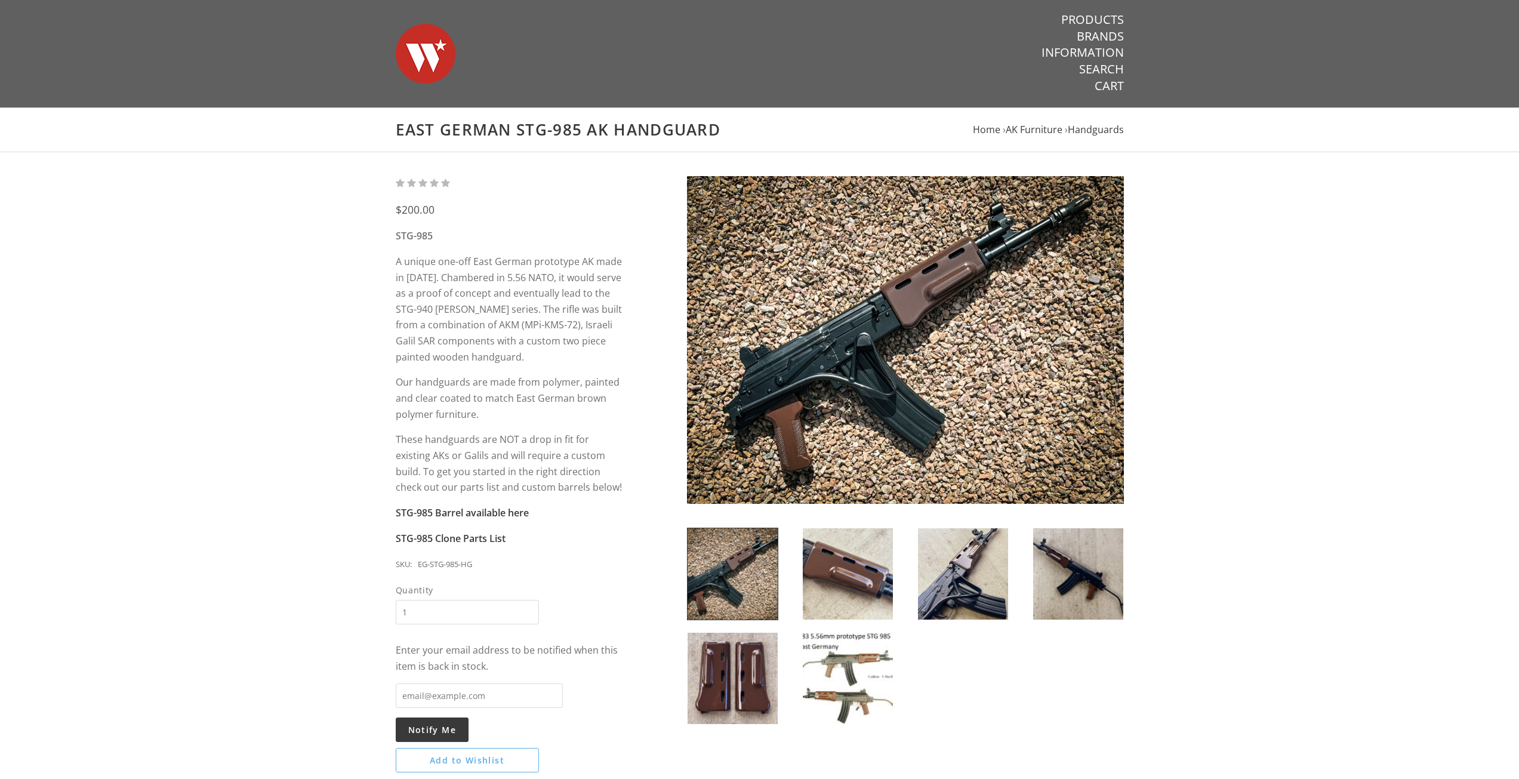 The height and width of the screenshot is (779, 1519). I want to click on span: Quantity, so click(467, 590).